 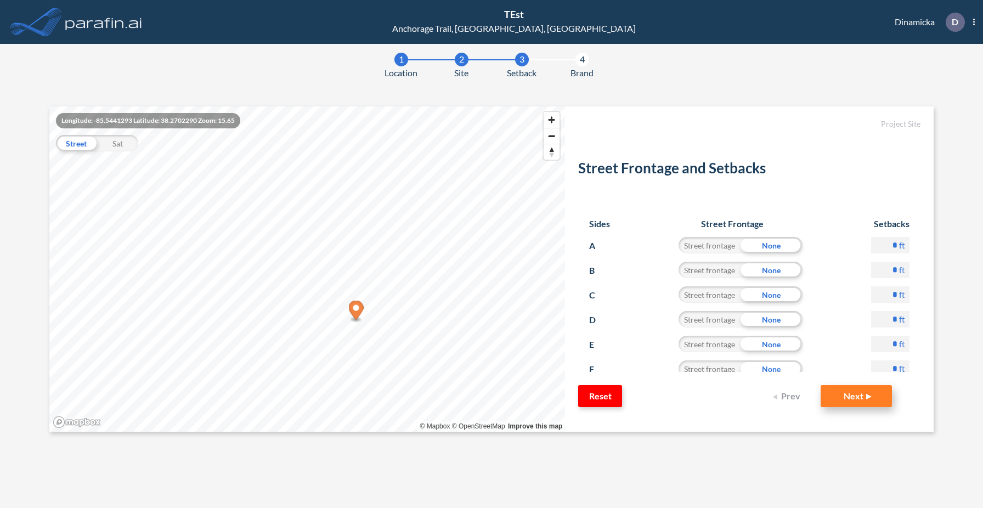 I want to click on button: Reset, so click(x=600, y=396).